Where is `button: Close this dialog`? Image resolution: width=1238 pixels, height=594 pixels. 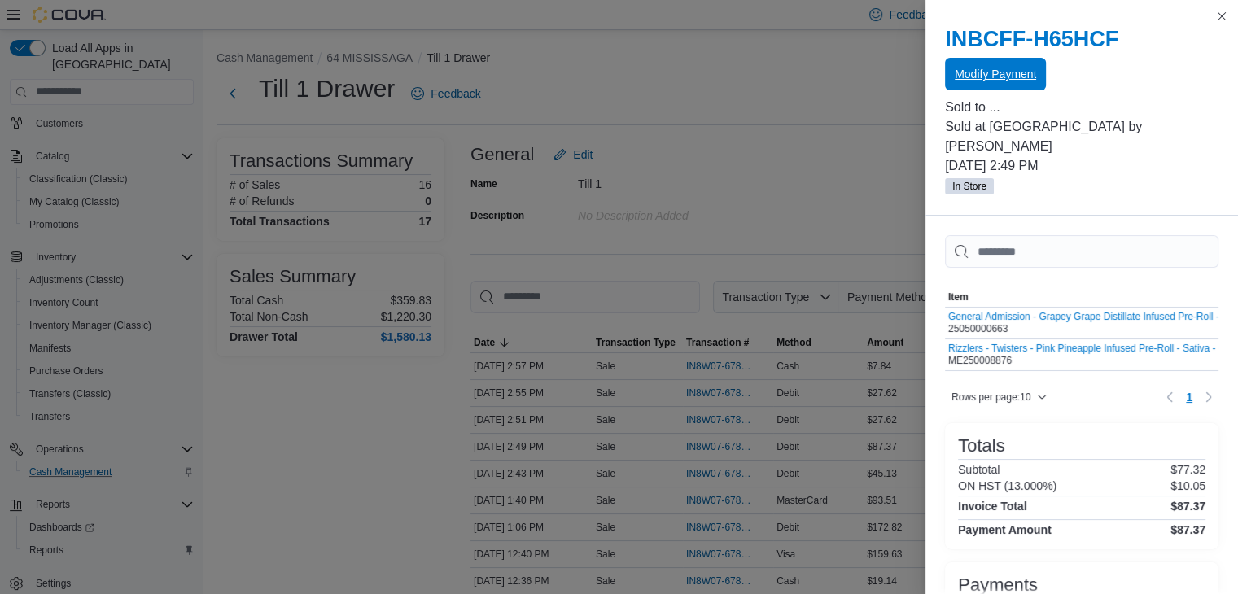
button: Close this dialog is located at coordinates (1222, 16).